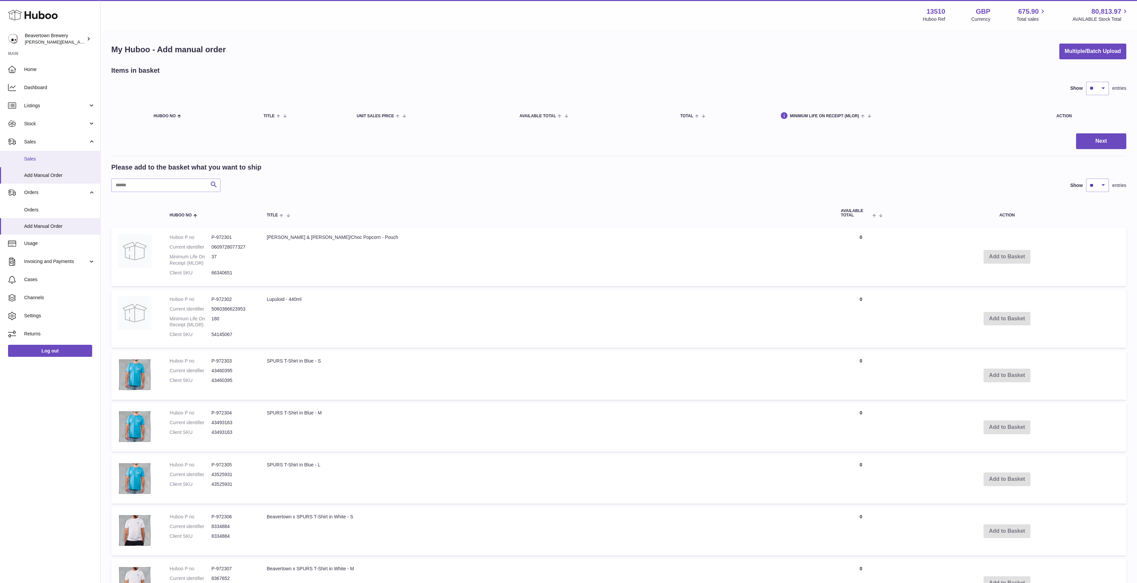 Image resolution: width=1137 pixels, height=583 pixels. Describe the element at coordinates (232, 273) in the screenshot. I see `dd: 66340651` at that location.